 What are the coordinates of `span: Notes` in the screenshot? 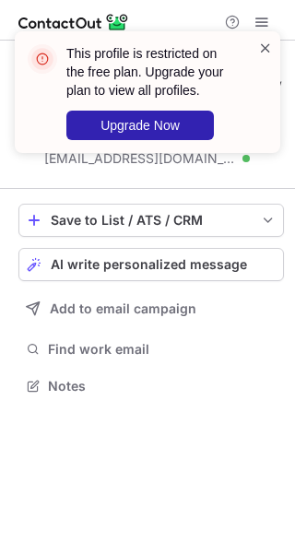 It's located at (162, 386).